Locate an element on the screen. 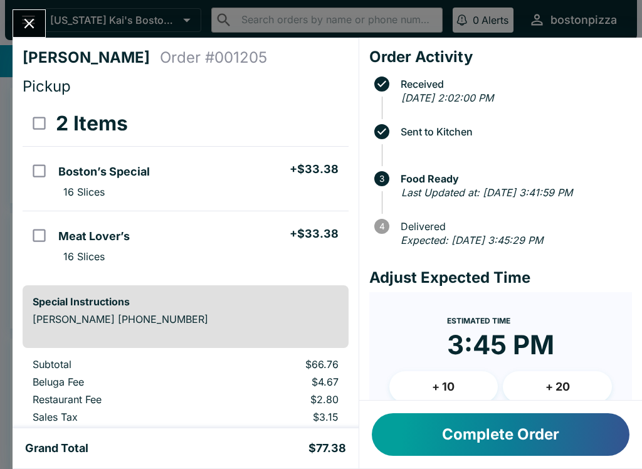 This screenshot has width=642, height=469. h4: Adjust Expected Time is located at coordinates (500, 278).